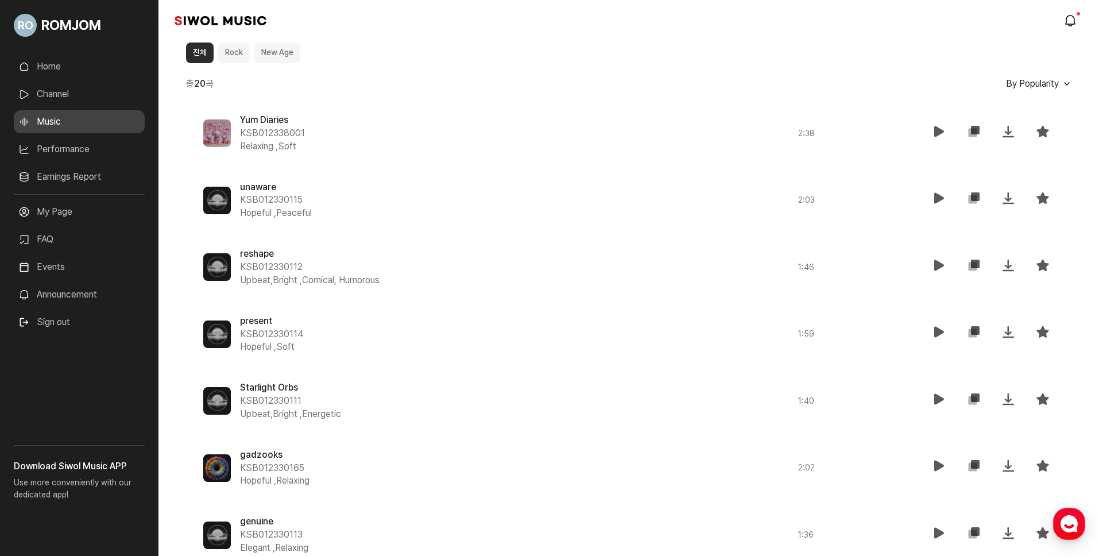  Describe the element at coordinates (200, 53) in the screenshot. I see `button: 전체` at that location.